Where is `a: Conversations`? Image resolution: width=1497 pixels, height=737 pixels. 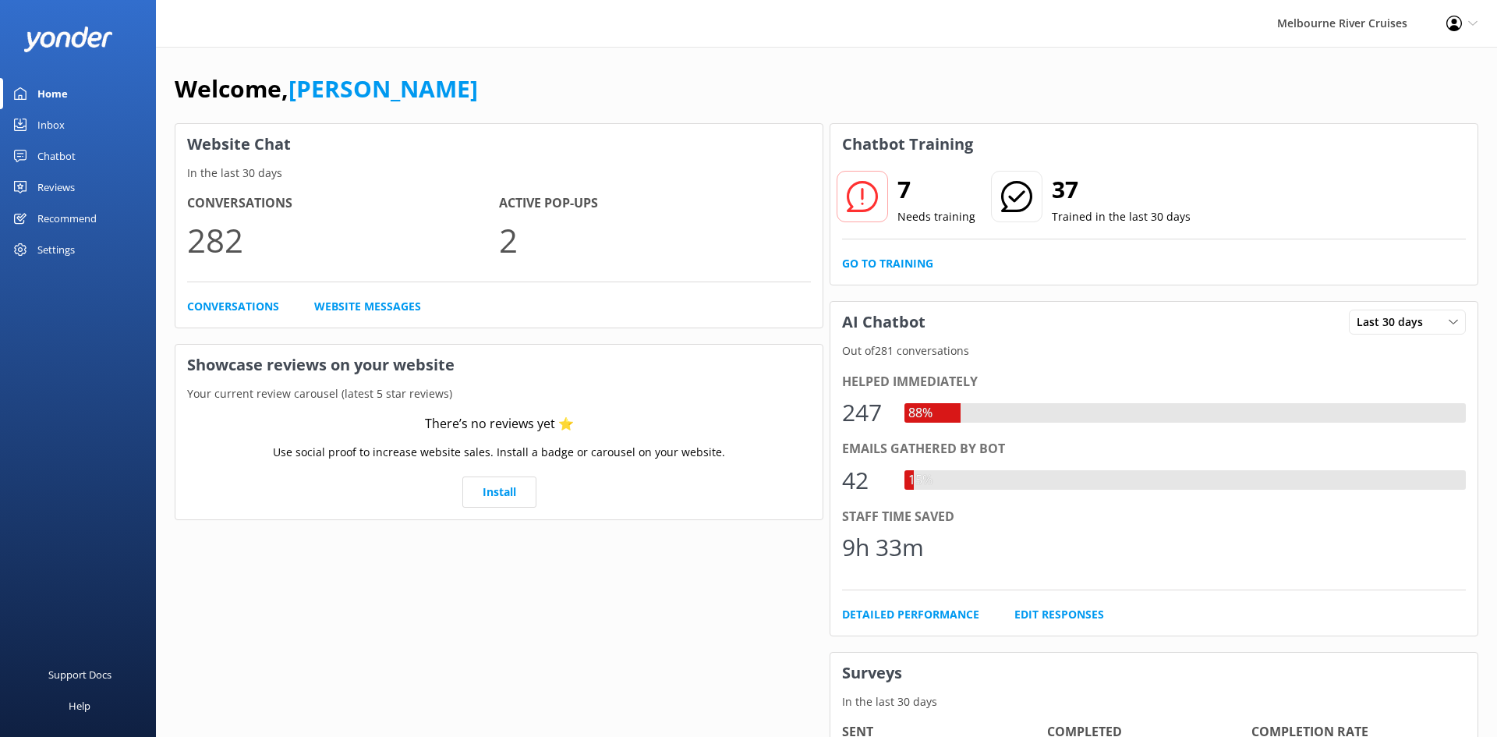
a: Conversations is located at coordinates (233, 306).